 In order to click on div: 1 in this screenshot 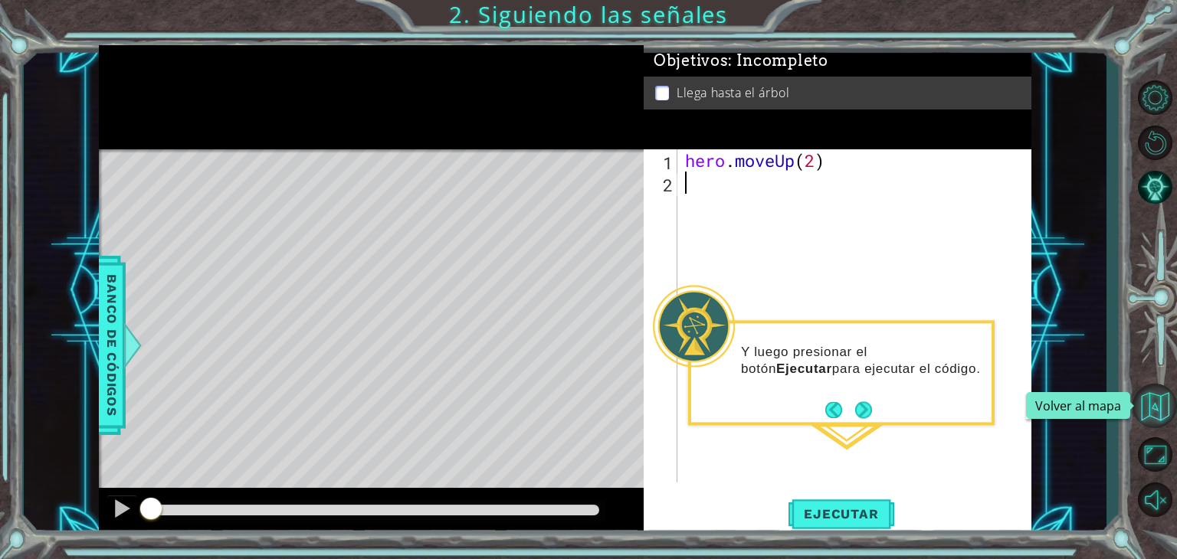, I will do `click(662, 162)`.